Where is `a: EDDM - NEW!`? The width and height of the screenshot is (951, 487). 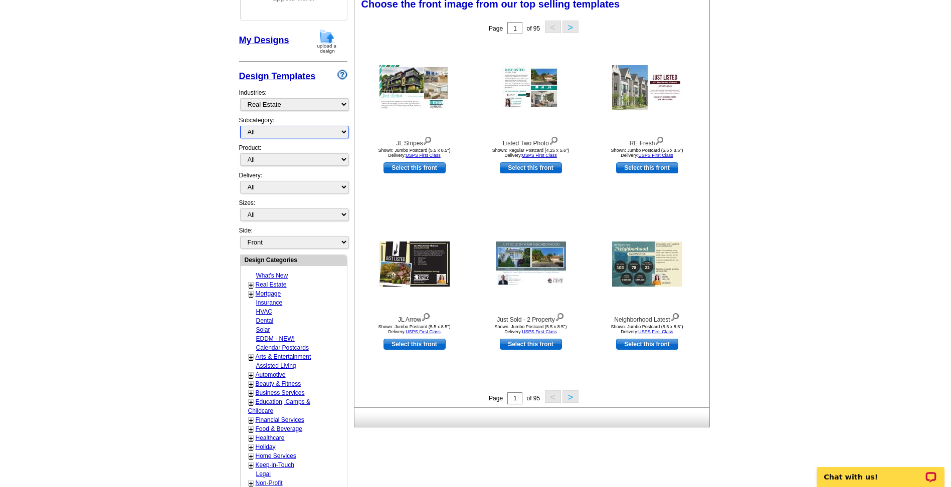
a: EDDM - NEW! is located at coordinates (275, 339).